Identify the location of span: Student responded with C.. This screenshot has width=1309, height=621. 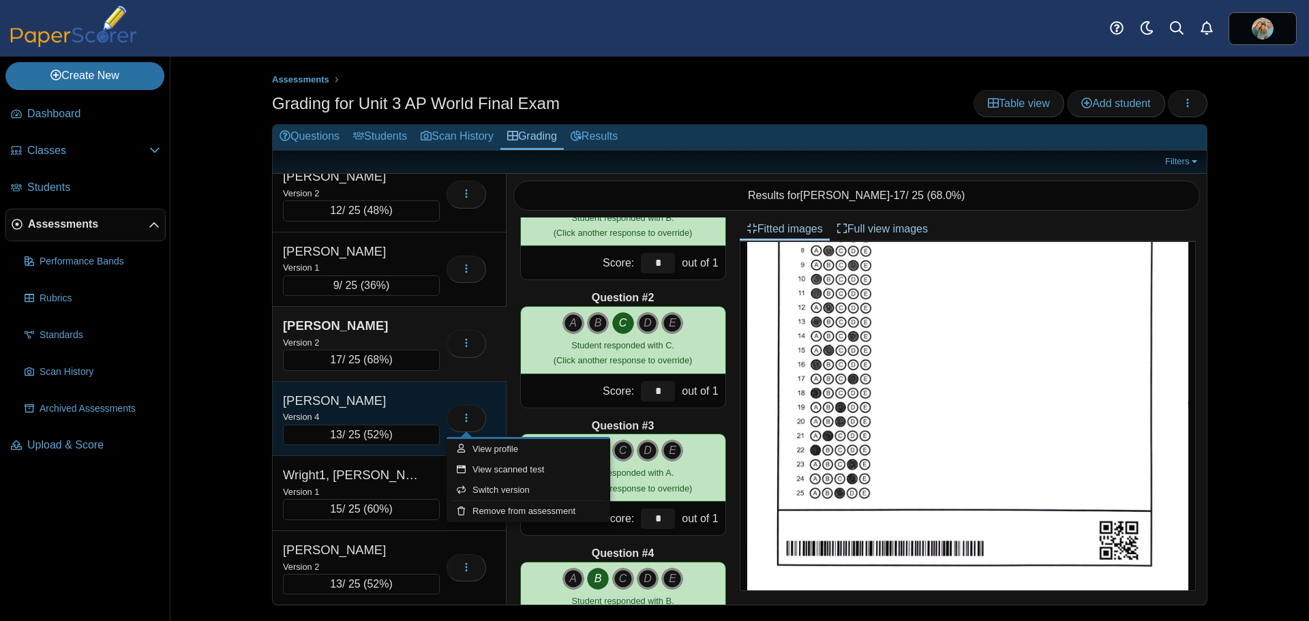
(622, 345).